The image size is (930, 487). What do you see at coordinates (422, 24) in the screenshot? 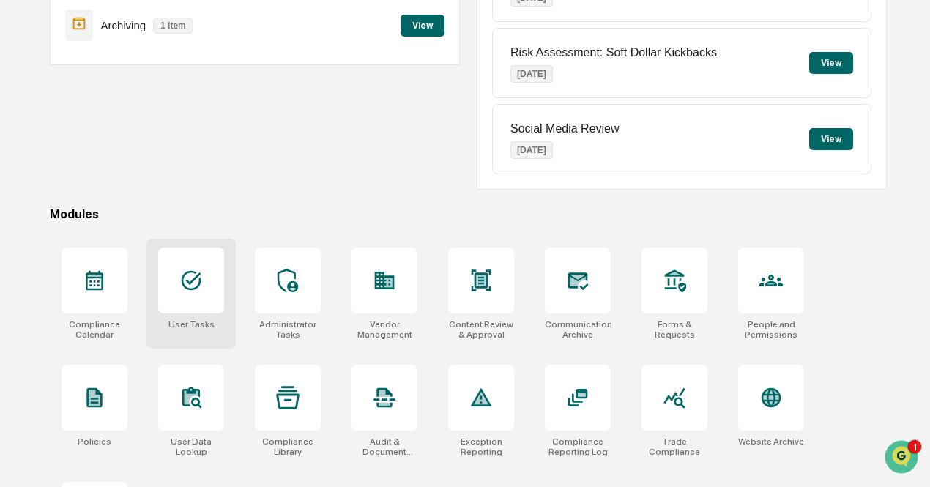
I see `a: View` at bounding box center [422, 24].